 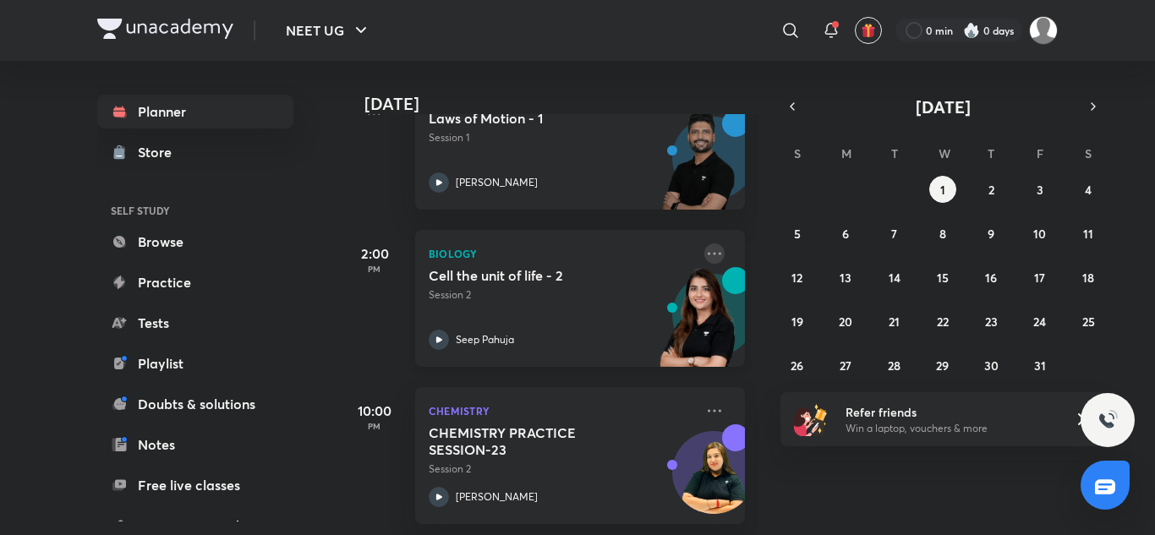 What do you see at coordinates (991, 233) in the screenshot?
I see `abbr: October 9, 2025` at bounding box center [991, 233].